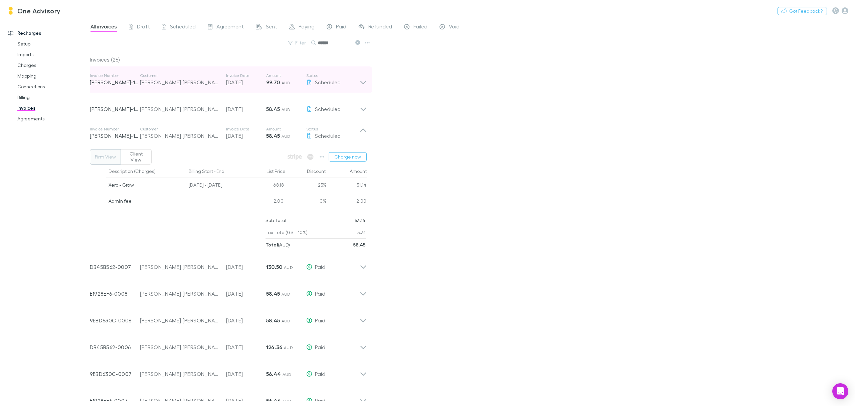 The width and height of the screenshot is (855, 406). I want to click on span: Available when invoice is finalised, so click(295, 157).